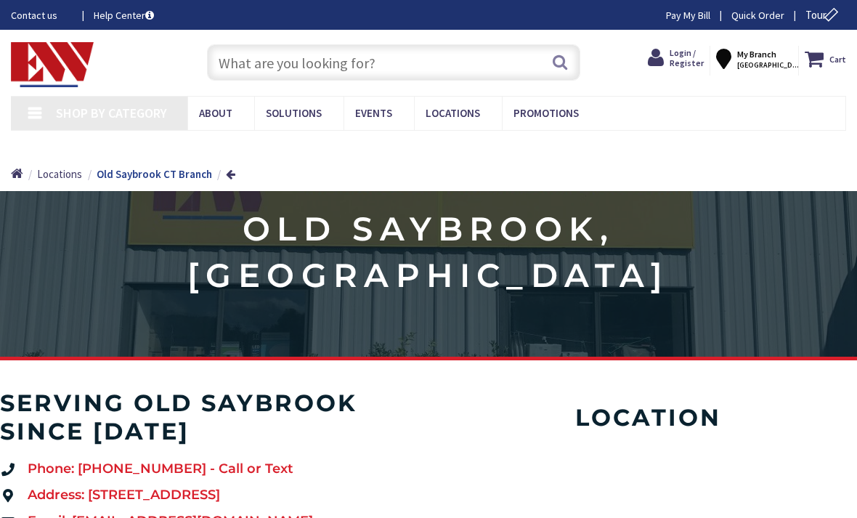 Image resolution: width=857 pixels, height=518 pixels. I want to click on a: Locations, so click(60, 174).